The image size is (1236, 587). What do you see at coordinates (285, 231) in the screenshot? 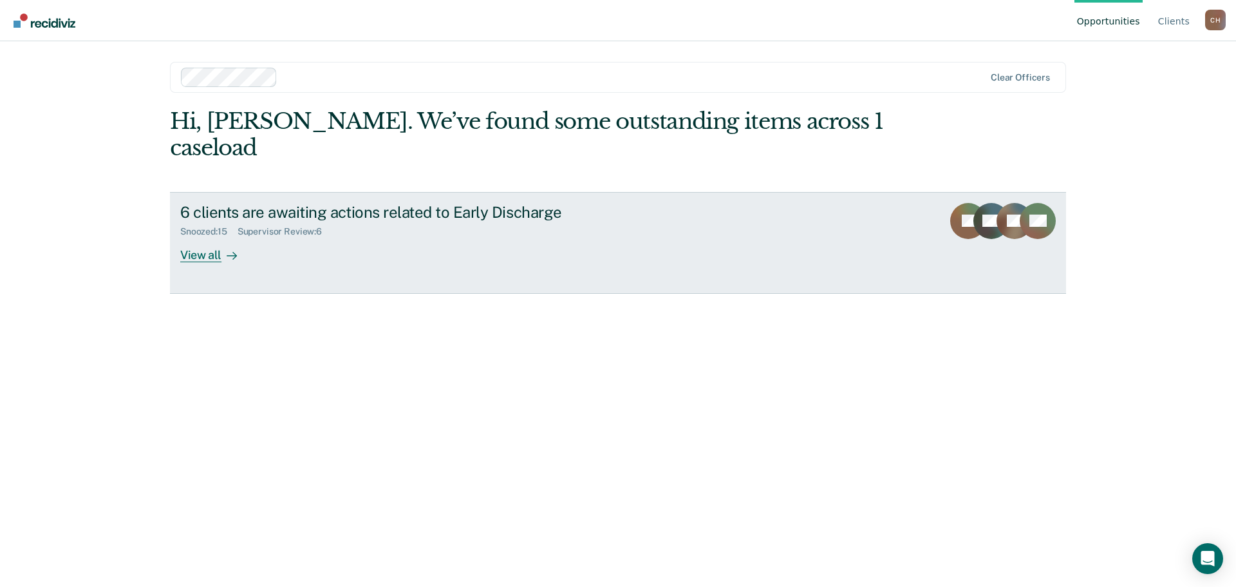
I see `div: Supervisor Review : 6` at bounding box center [285, 231].